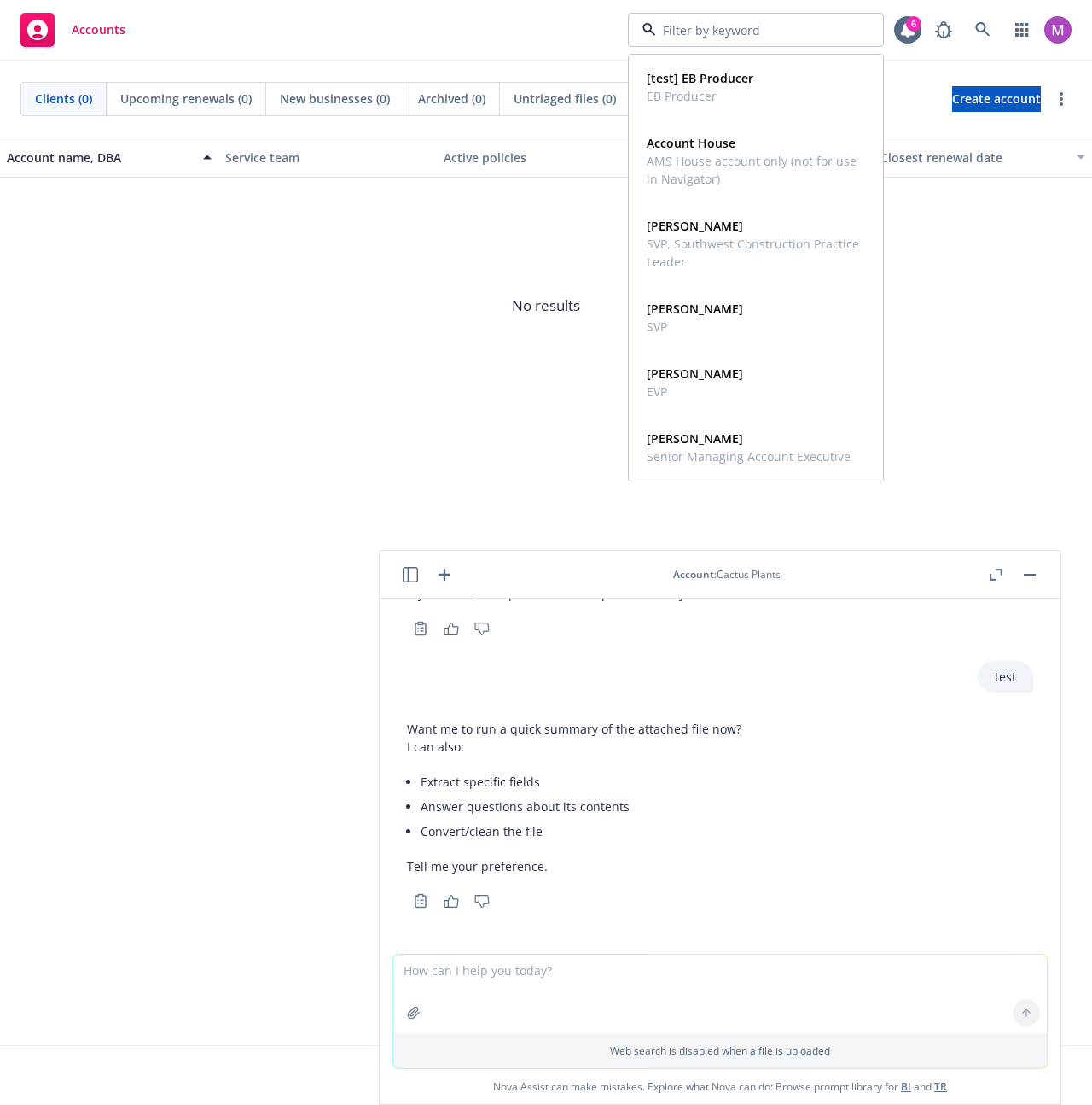  Describe the element at coordinates (98, 30) in the screenshot. I see `span: Accounts` at that location.